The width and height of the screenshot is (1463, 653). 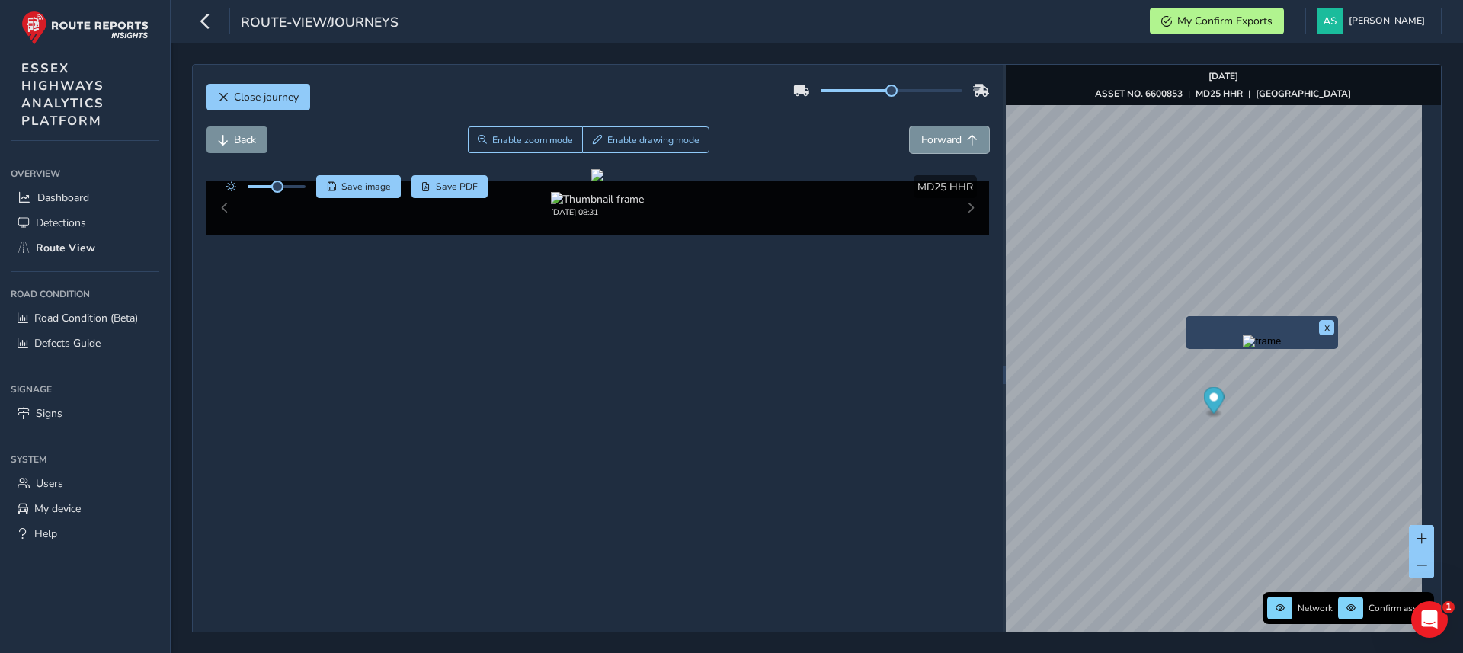 What do you see at coordinates (85, 174) in the screenshot?
I see `div: Overview` at bounding box center [85, 174].